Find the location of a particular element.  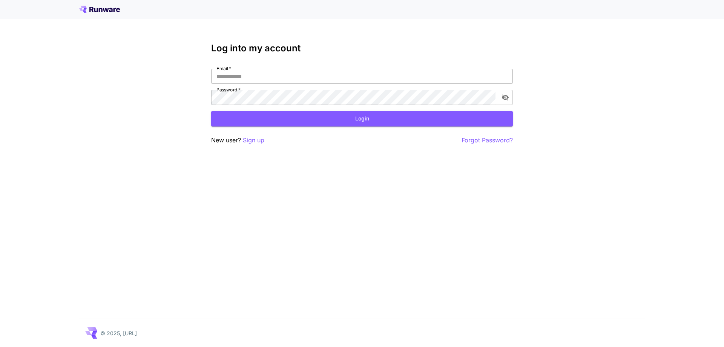

label: Password is located at coordinates (228, 89).